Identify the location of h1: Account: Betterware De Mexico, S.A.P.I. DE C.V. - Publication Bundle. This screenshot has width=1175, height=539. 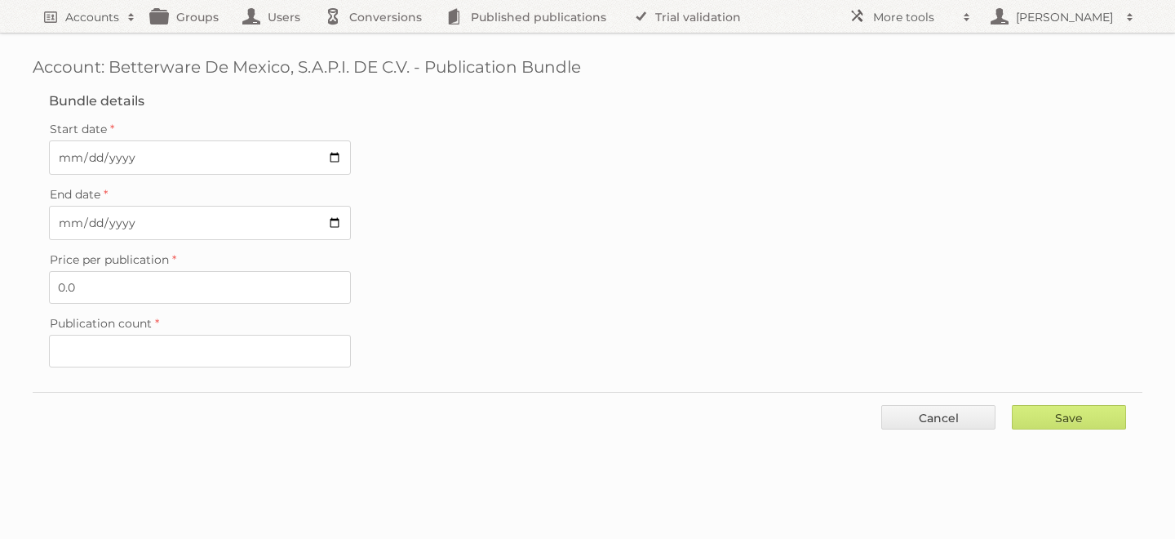
(588, 67).